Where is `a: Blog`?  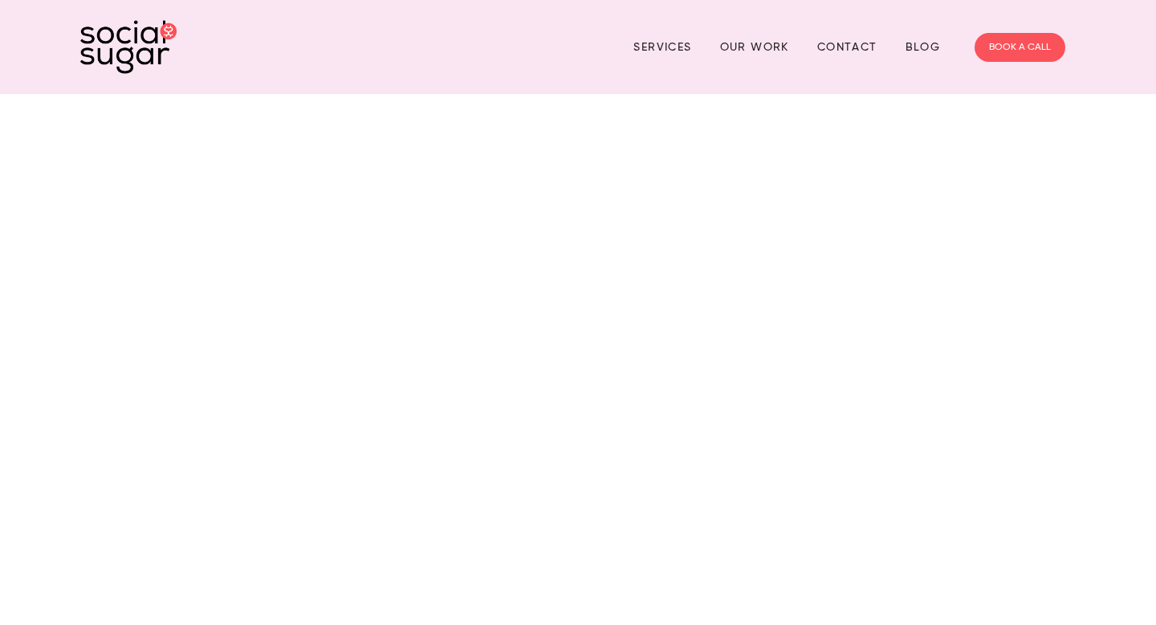
a: Blog is located at coordinates (923, 47).